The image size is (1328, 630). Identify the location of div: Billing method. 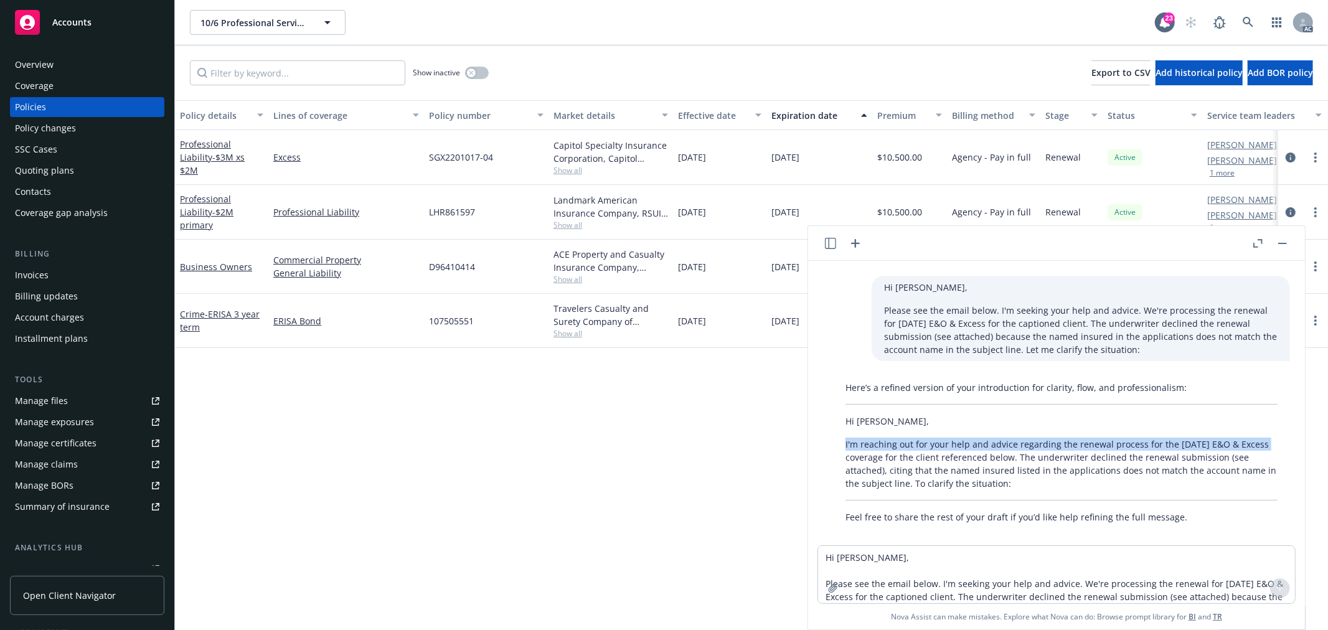
(987, 115).